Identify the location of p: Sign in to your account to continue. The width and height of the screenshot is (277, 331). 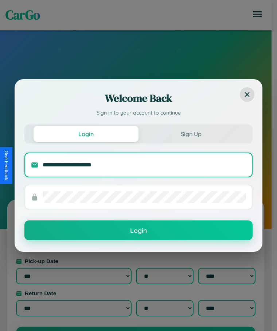
(139, 113).